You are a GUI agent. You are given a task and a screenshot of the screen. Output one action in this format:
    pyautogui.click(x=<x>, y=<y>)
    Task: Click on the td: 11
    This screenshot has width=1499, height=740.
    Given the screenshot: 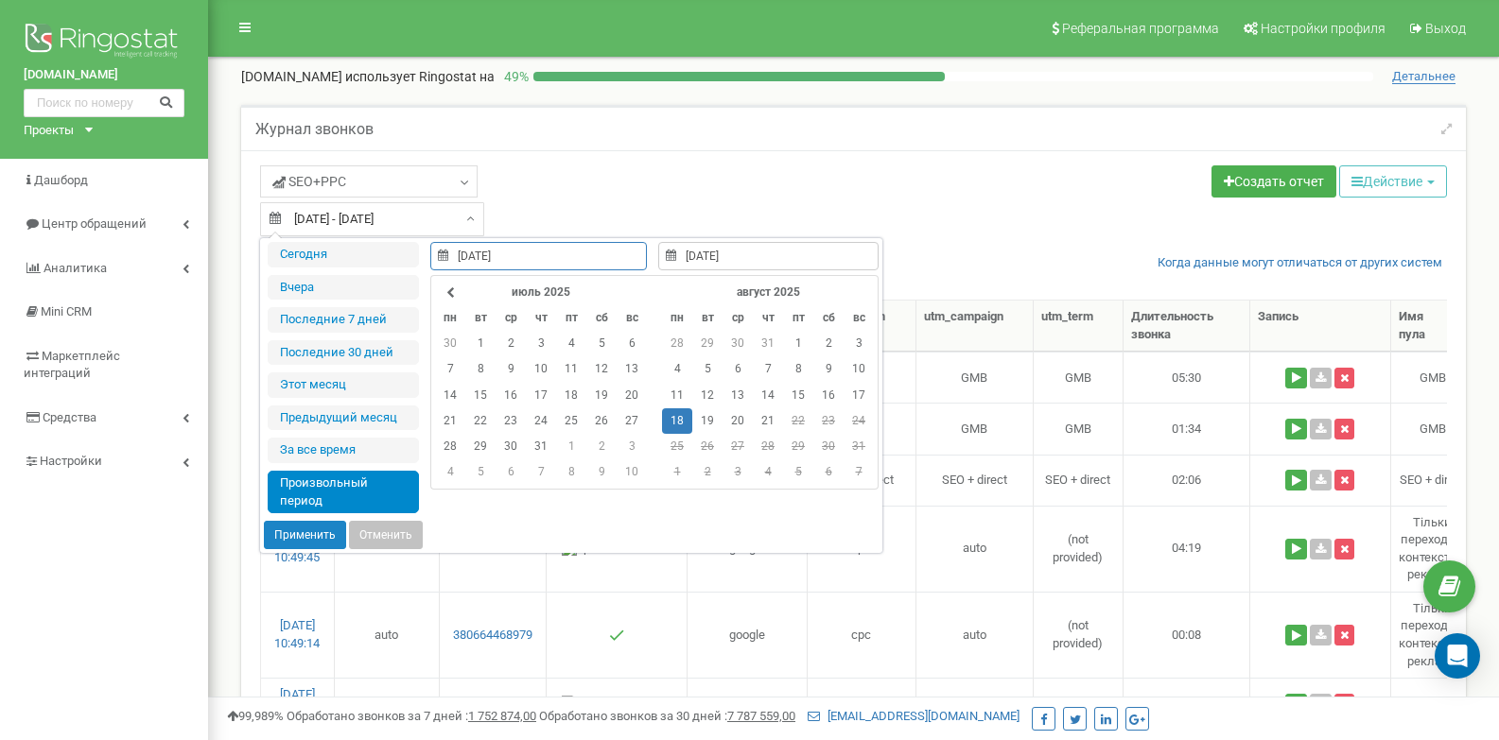 What is the action you would take?
    pyautogui.click(x=677, y=395)
    